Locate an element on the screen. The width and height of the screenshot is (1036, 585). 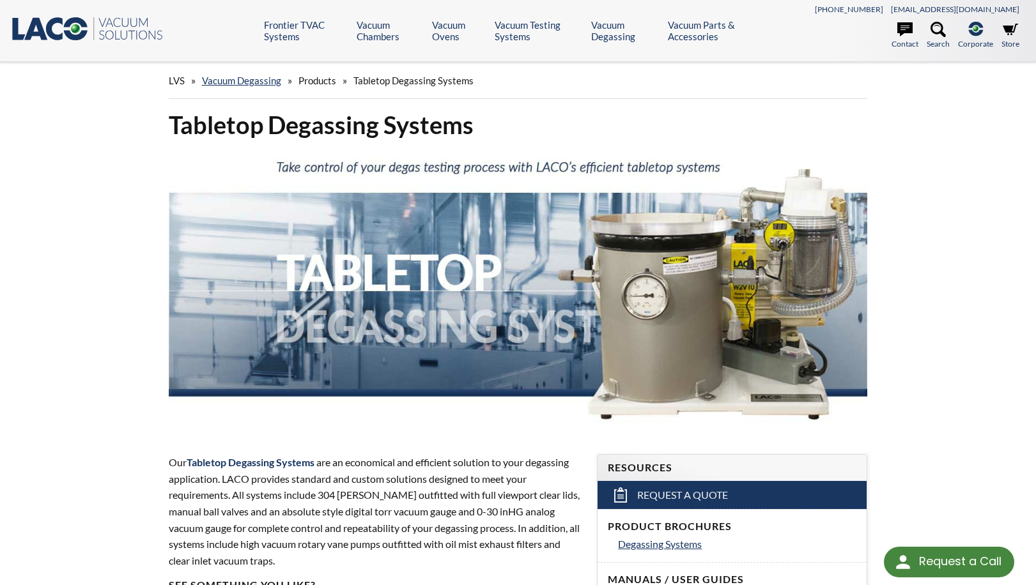
img: round button is located at coordinates (903, 562).